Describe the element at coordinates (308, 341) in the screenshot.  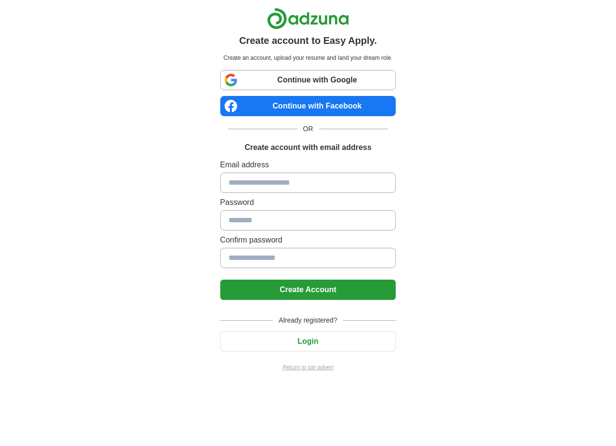
I see `button: Login` at that location.